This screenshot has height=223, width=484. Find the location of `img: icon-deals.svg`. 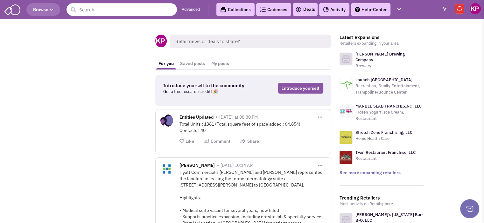

img: icon-deals.svg is located at coordinates (298, 10).